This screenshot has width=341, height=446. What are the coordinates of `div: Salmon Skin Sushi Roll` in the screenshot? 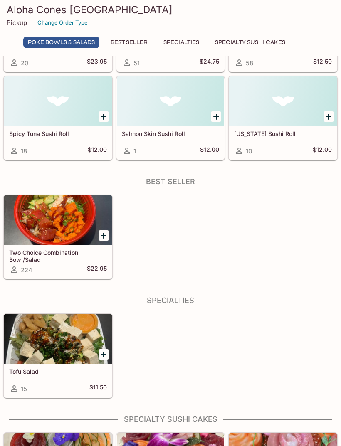 It's located at (170, 101).